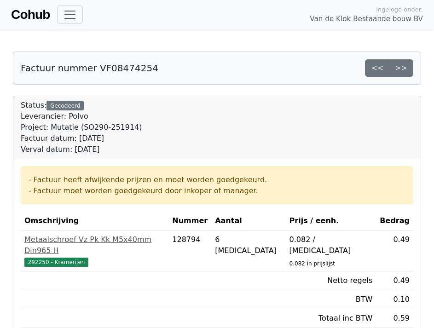 This screenshot has width=434, height=328. I want to click on th: Aantal, so click(248, 221).